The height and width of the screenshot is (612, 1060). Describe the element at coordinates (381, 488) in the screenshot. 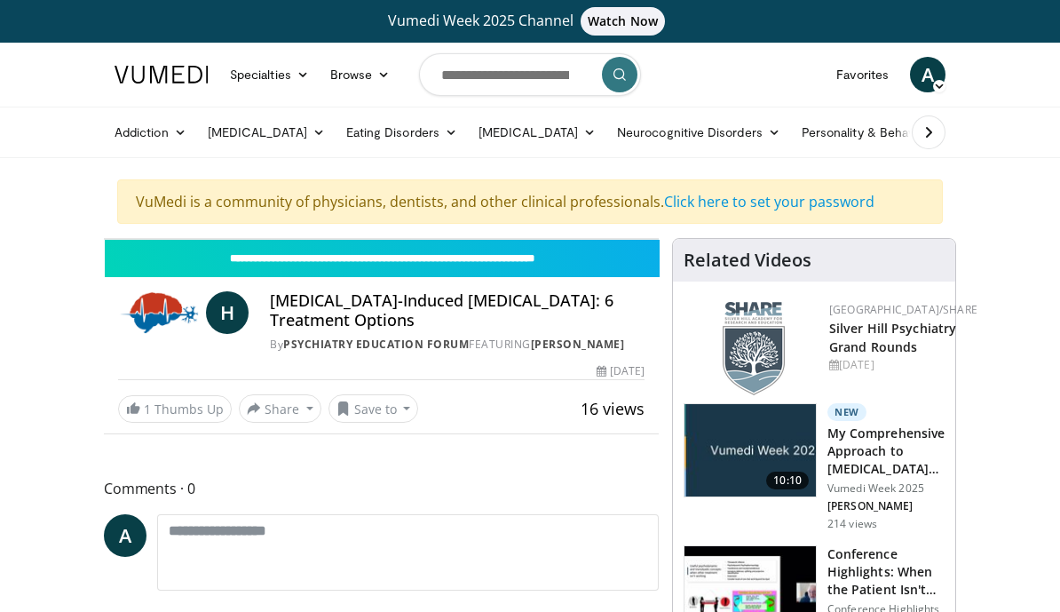

I see `span: Comments 0` at that location.